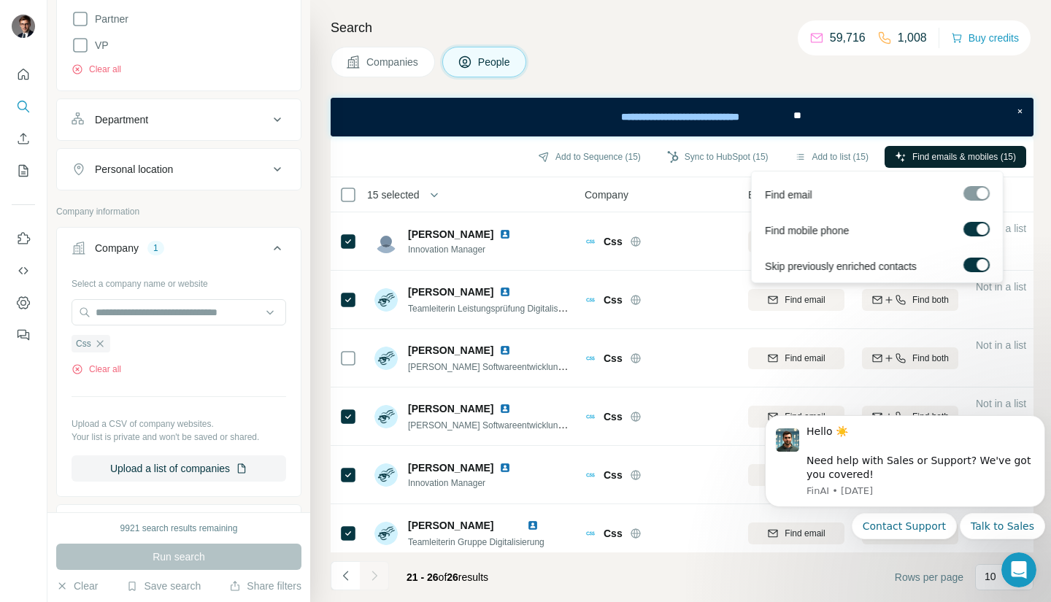 The image size is (1051, 602). Describe the element at coordinates (134, 169) in the screenshot. I see `div: Personal location` at that location.